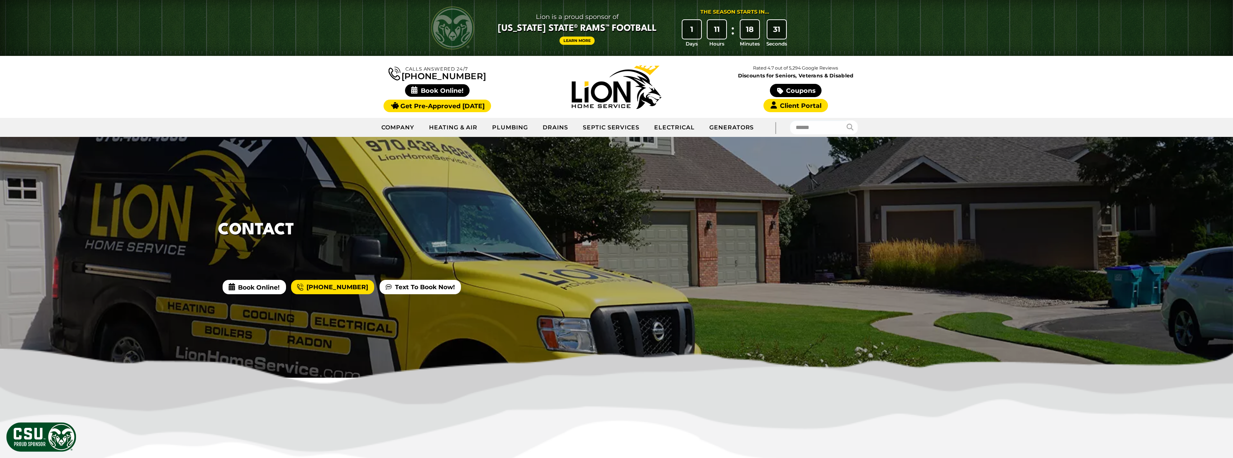 The width and height of the screenshot is (1233, 458). I want to click on div: 18, so click(750, 29).